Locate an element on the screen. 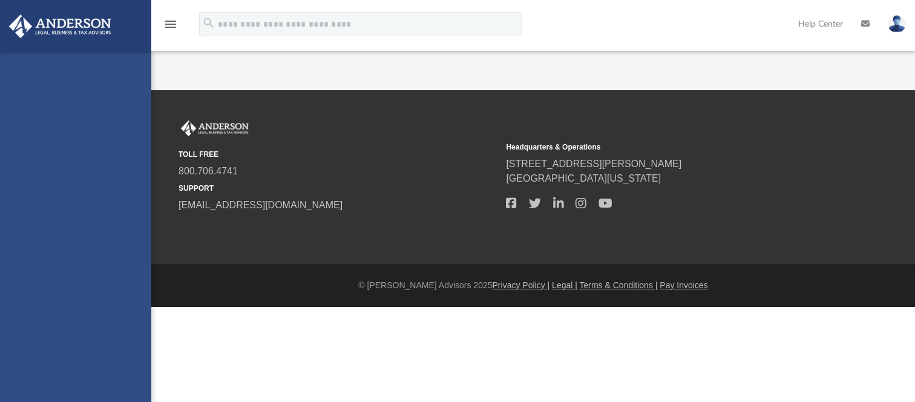 The width and height of the screenshot is (915, 402). a: menu is located at coordinates (171, 27).